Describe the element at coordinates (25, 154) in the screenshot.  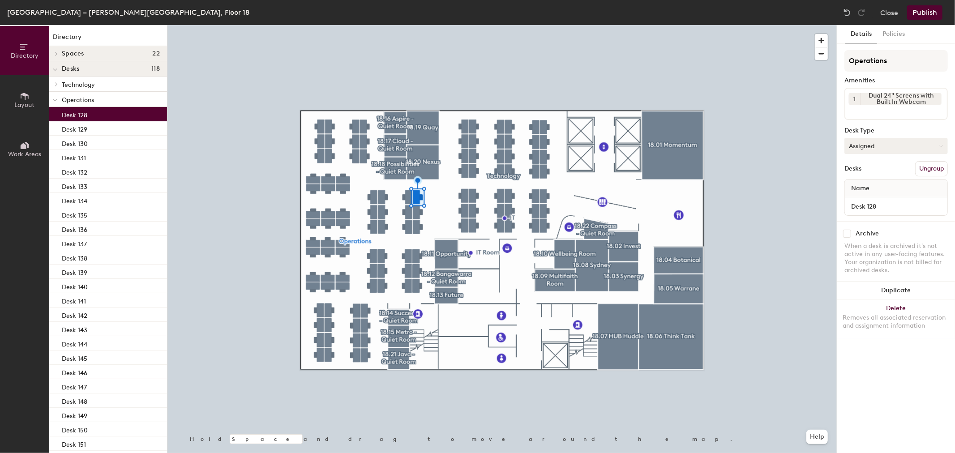
I see `span: Work Areas` at that location.